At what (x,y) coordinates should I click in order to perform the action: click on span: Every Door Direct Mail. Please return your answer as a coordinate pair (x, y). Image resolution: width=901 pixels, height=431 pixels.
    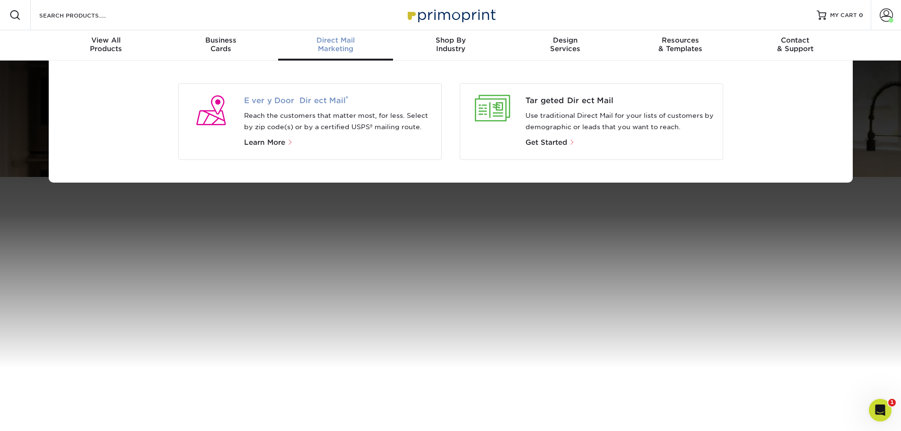
    Looking at the image, I should click on (339, 101).